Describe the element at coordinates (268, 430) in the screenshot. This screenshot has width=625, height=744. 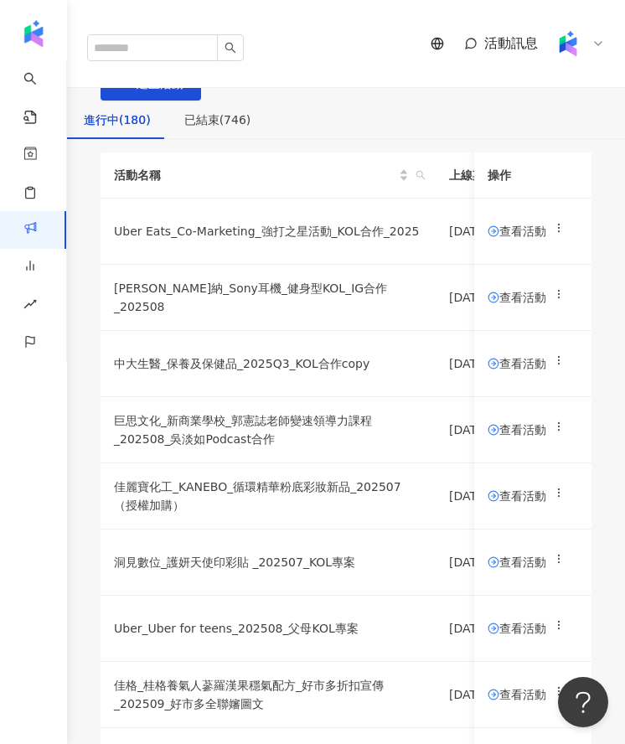
I see `td: 巨思文化_新商業學校_郭憲誌老師變速領導力課程_202508_吳淡如Podcast合作` at that location.